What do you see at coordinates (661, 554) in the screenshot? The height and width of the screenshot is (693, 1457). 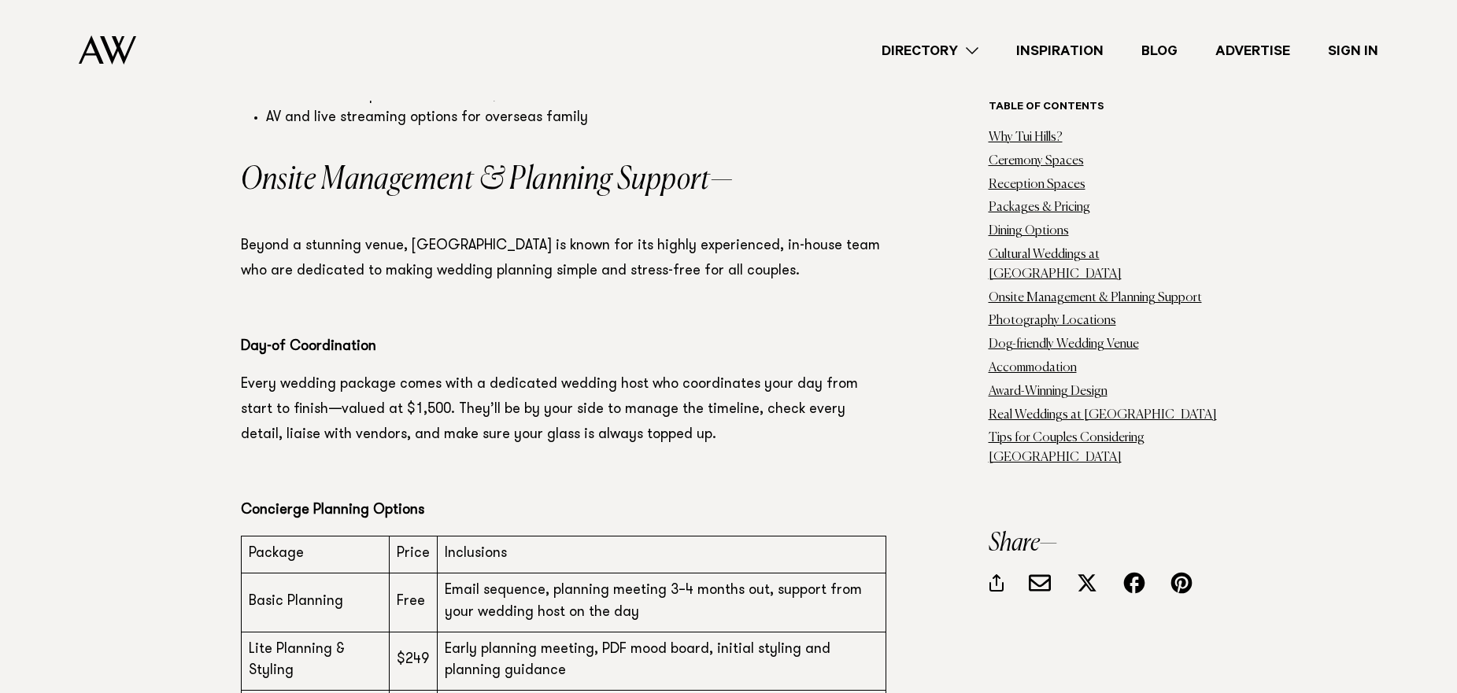 I see `td: Inclusions` at bounding box center [661, 554].